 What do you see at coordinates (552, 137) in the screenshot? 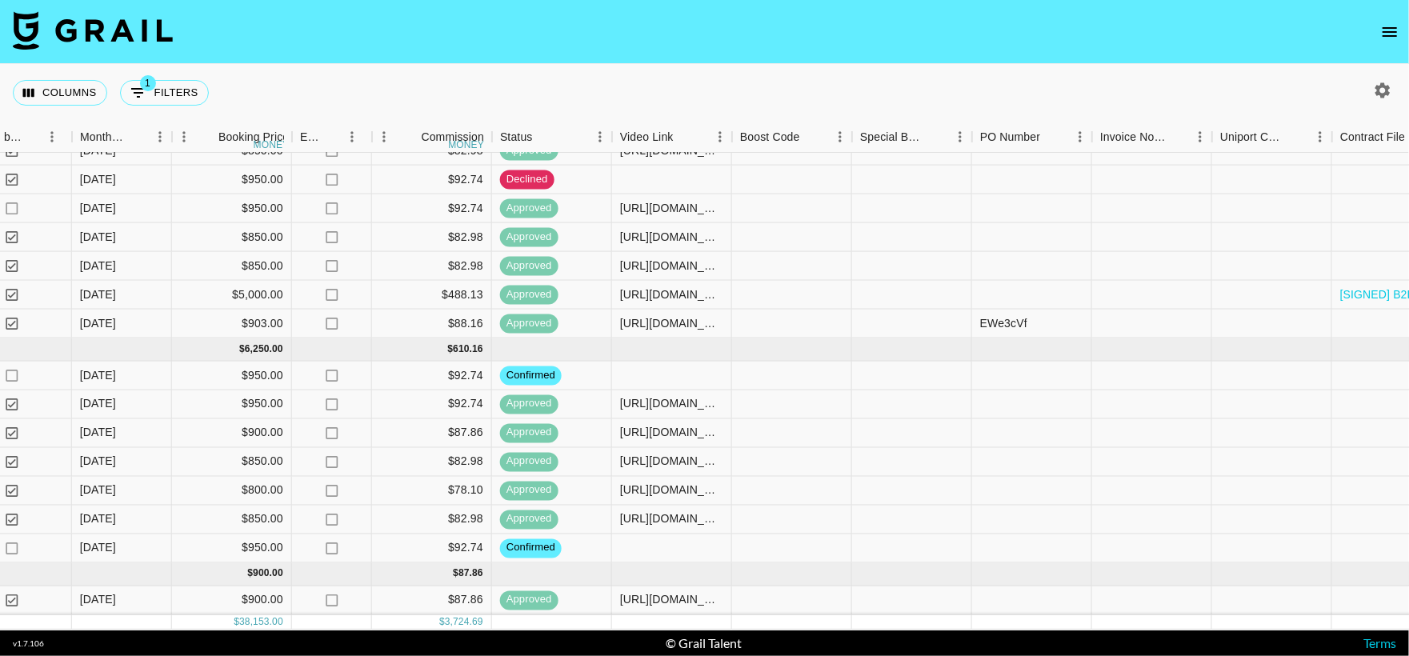
I see `div: Status` at bounding box center [552, 137].